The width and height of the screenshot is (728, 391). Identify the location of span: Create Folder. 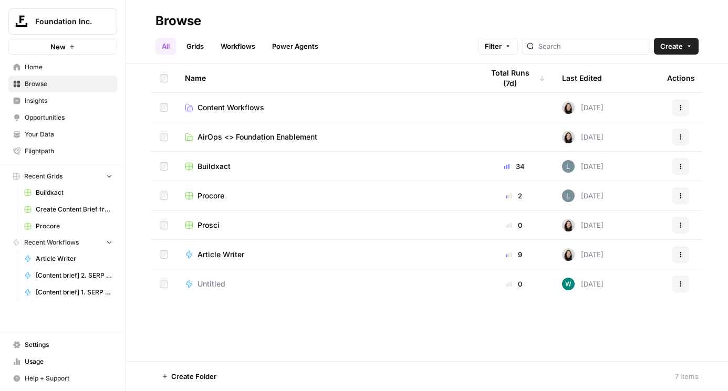
(194, 377).